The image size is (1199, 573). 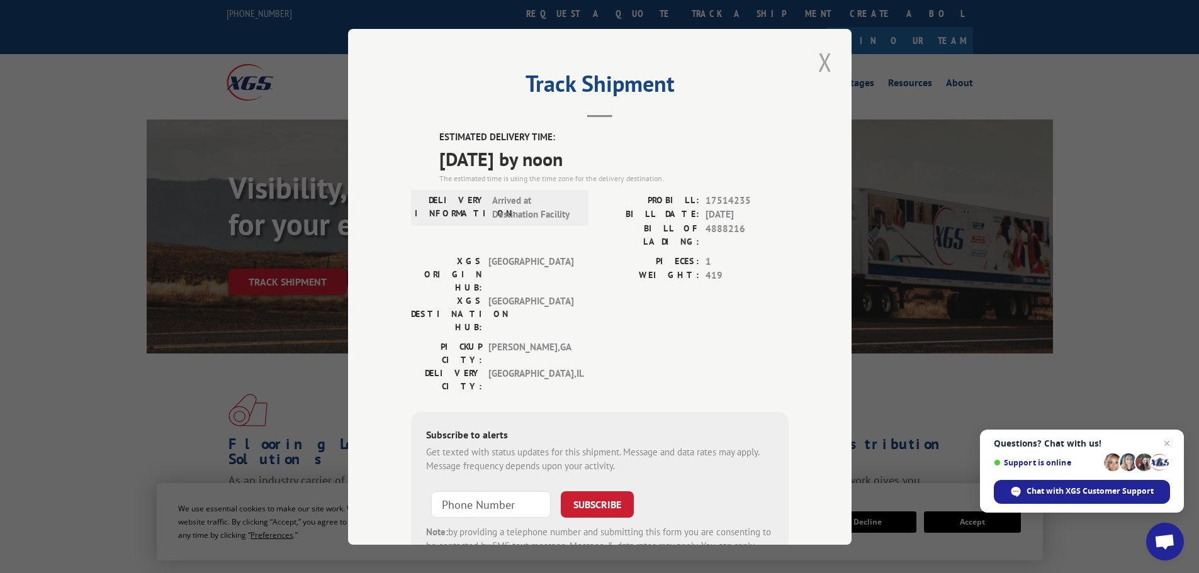 What do you see at coordinates (650, 215) in the screenshot?
I see `label: BILL DATE:` at bounding box center [650, 215].